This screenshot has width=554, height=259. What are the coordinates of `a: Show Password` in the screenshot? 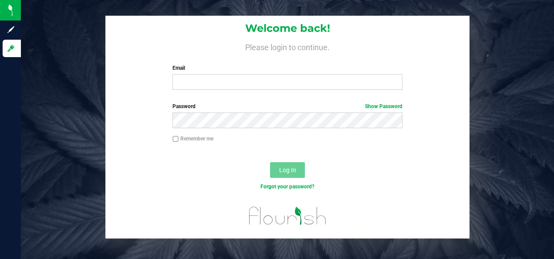 It's located at (384, 106).